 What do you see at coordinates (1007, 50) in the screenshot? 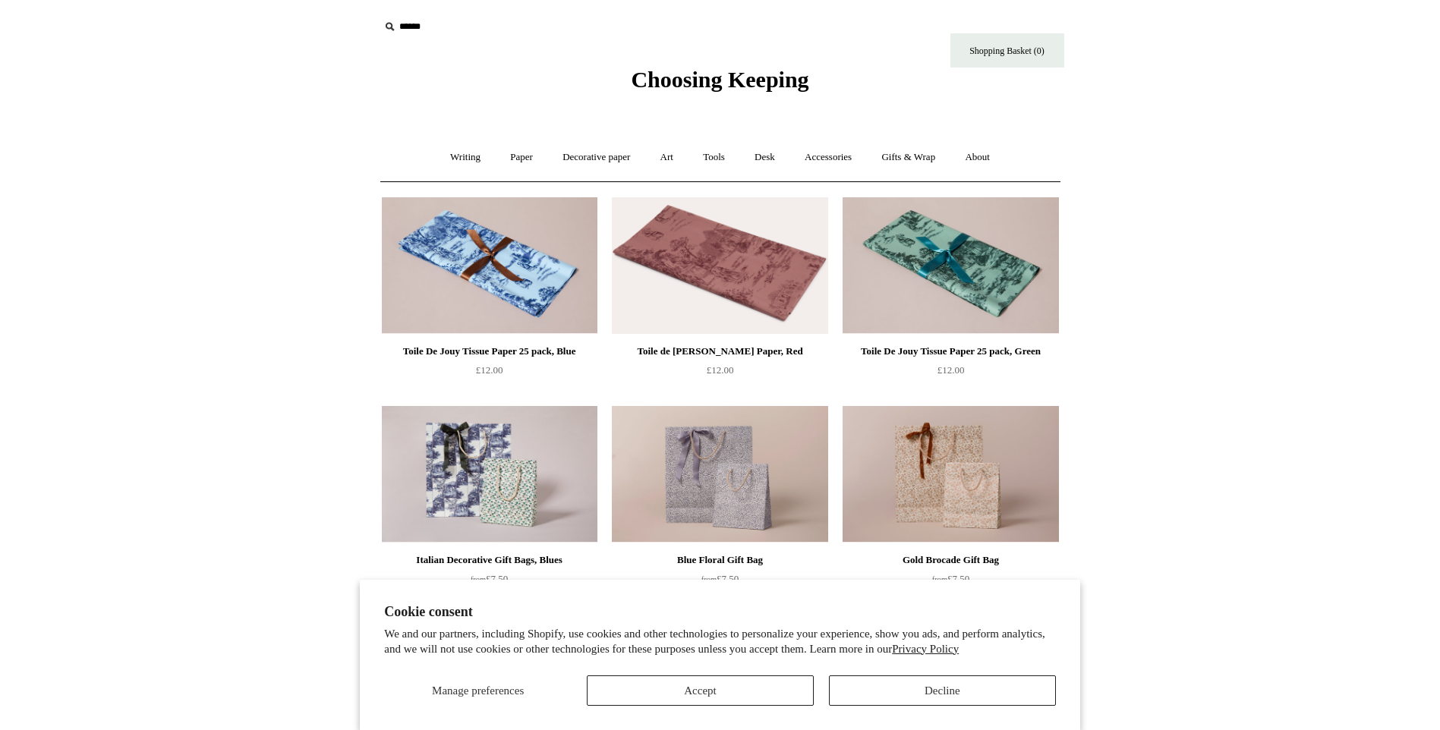
I see `a: Shopping Basket (0)` at bounding box center [1007, 50].